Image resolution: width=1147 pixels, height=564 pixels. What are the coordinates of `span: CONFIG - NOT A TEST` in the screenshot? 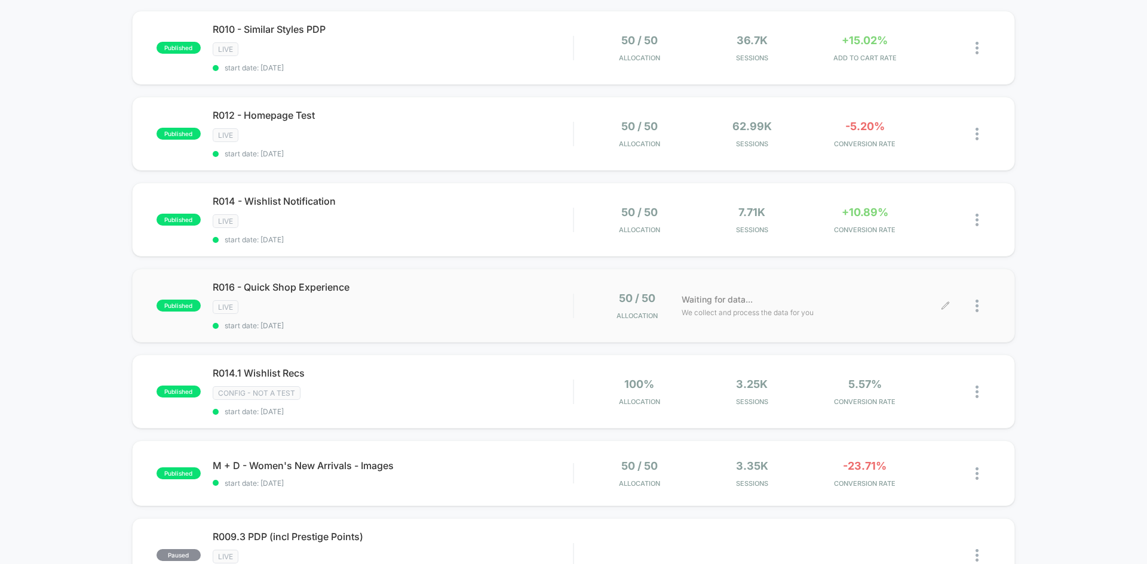 It's located at (256, 393).